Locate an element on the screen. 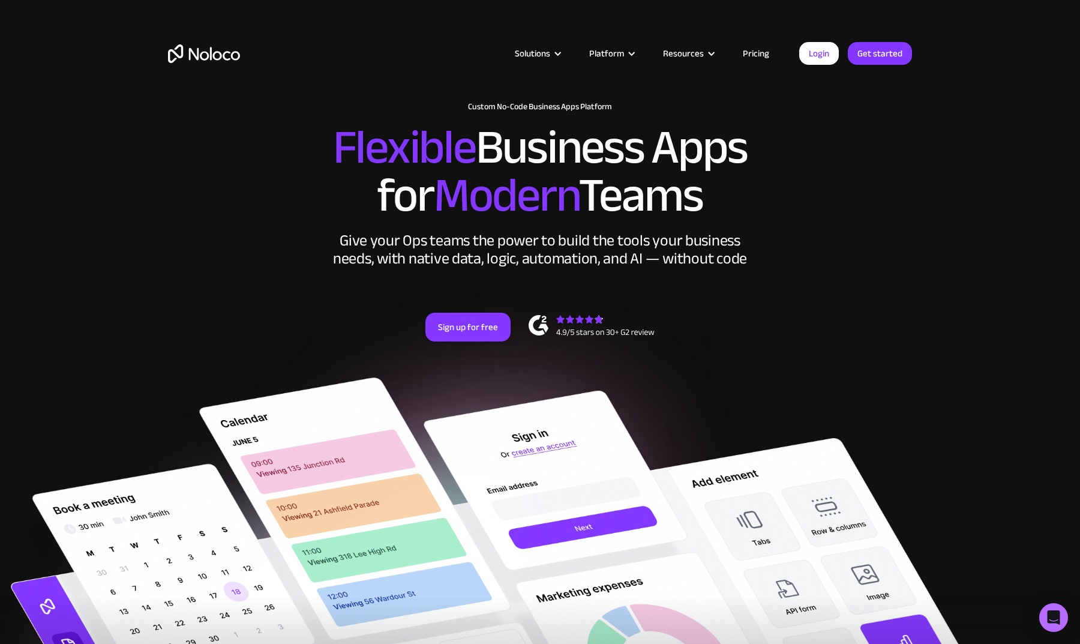 This screenshot has height=644, width=1080. span: Flexible is located at coordinates (404, 147).